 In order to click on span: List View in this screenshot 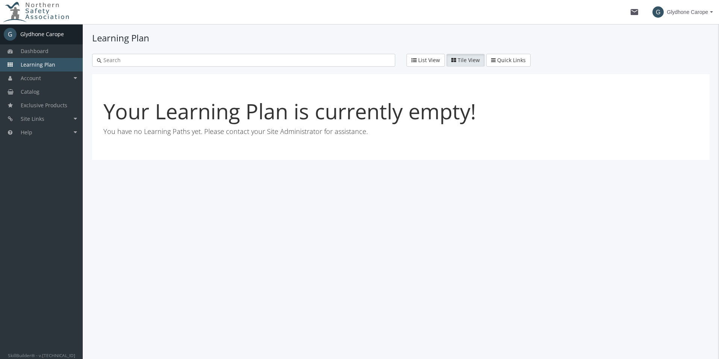, I will do `click(429, 60)`.